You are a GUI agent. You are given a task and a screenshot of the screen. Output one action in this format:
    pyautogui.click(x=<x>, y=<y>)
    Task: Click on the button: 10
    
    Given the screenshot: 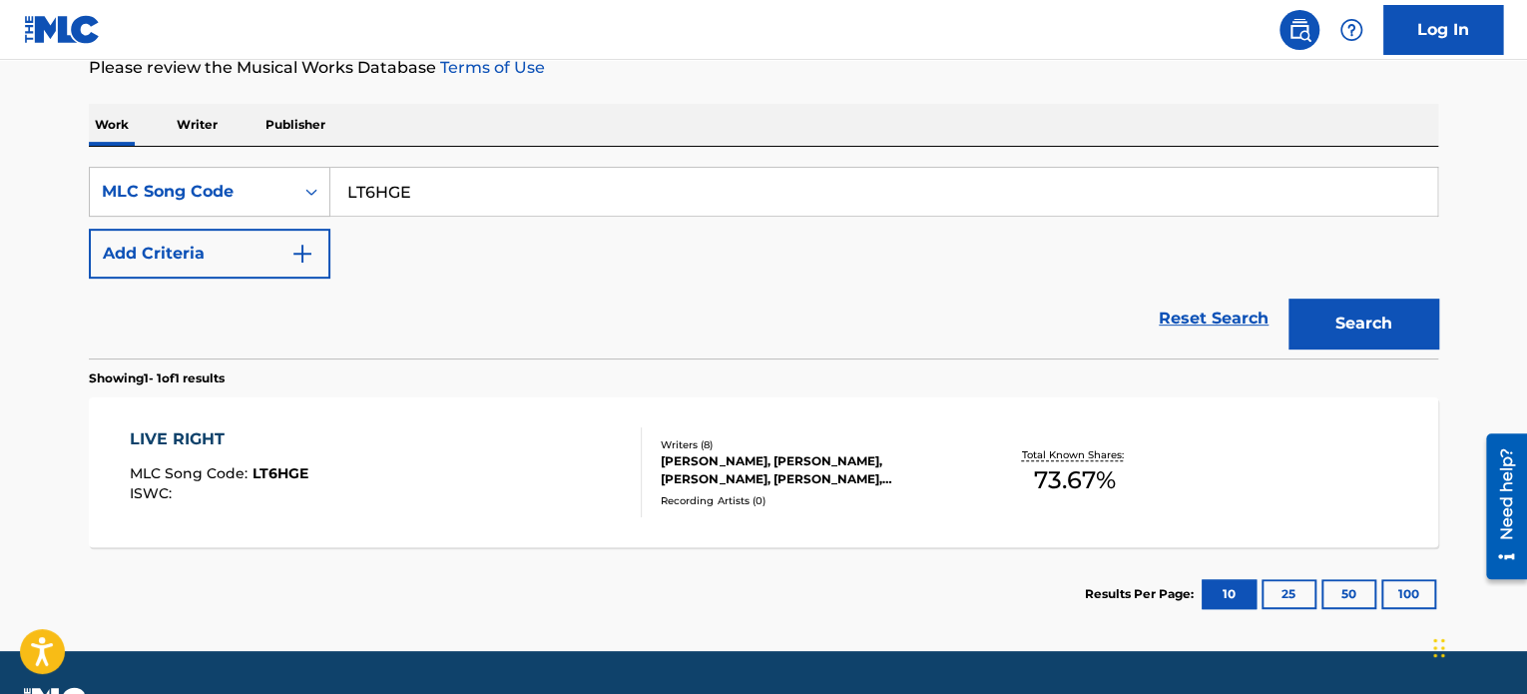 What is the action you would take?
    pyautogui.click(x=1229, y=594)
    